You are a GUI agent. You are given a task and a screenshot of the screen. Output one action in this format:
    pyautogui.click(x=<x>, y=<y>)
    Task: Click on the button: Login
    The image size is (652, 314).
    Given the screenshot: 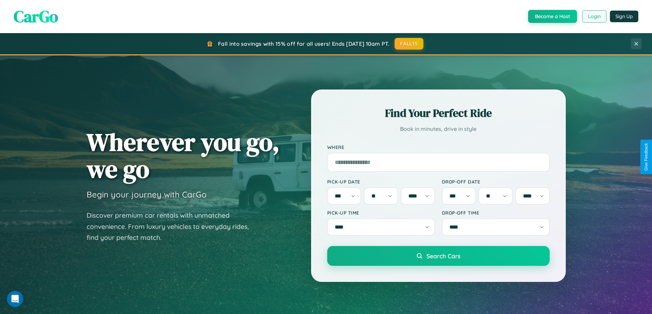 What is the action you would take?
    pyautogui.click(x=594, y=16)
    